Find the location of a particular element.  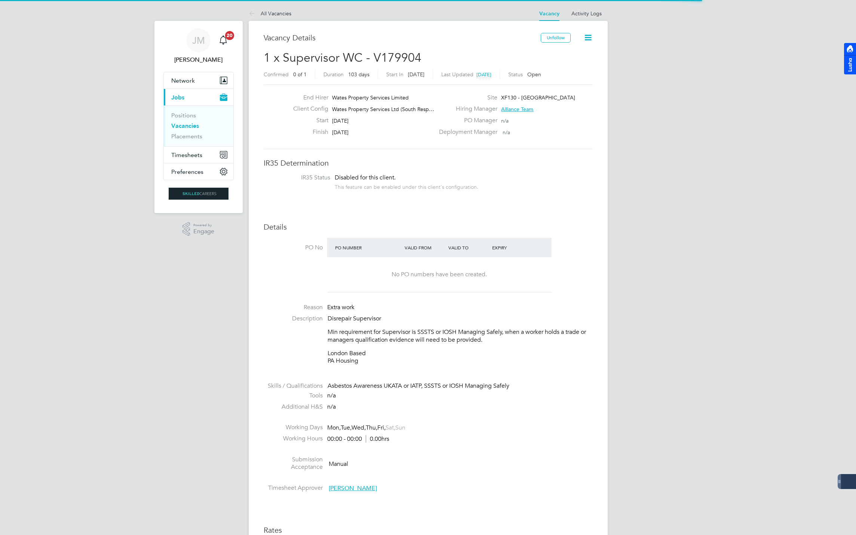

span: Disabled for this client. is located at coordinates (365, 178).